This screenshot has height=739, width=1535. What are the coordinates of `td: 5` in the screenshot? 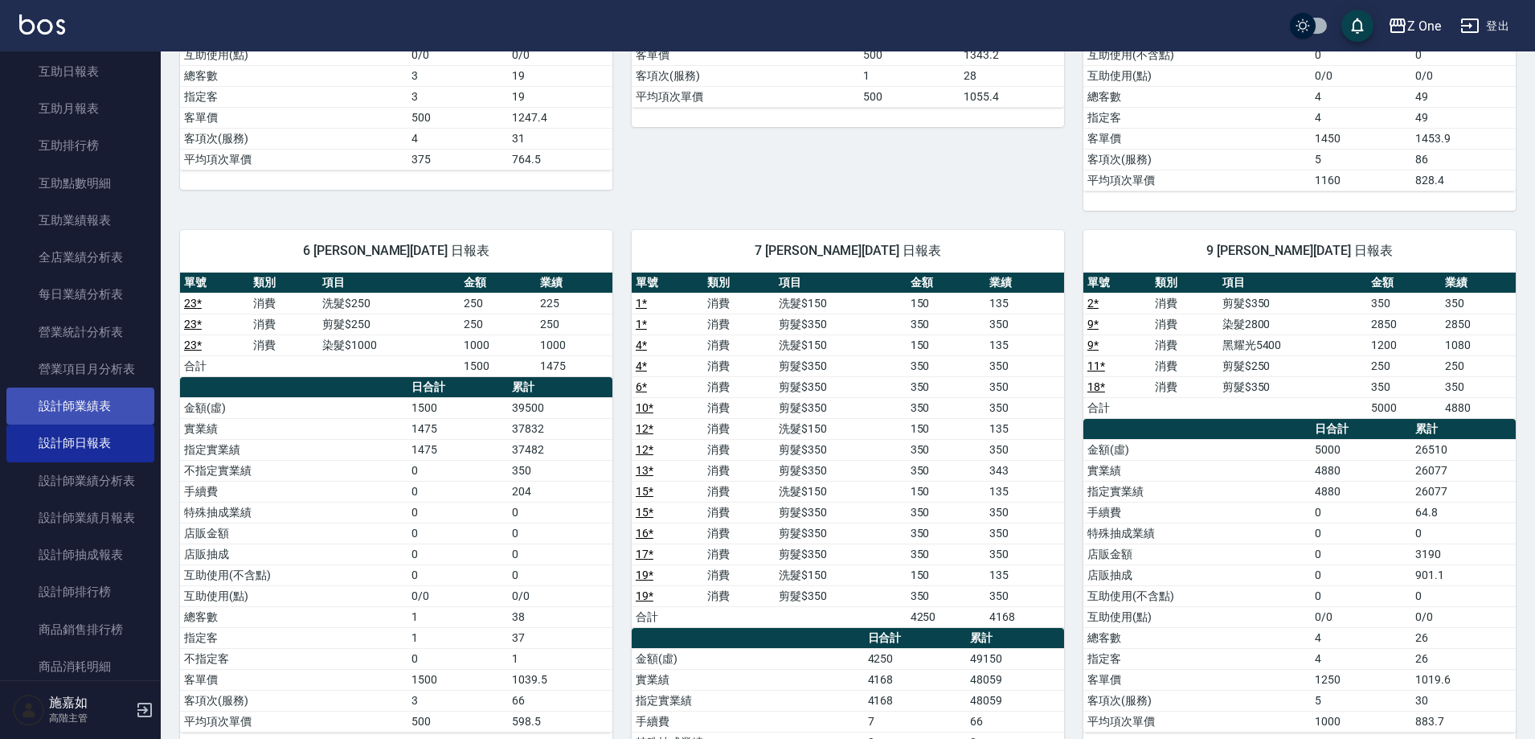 It's located at (1361, 159).